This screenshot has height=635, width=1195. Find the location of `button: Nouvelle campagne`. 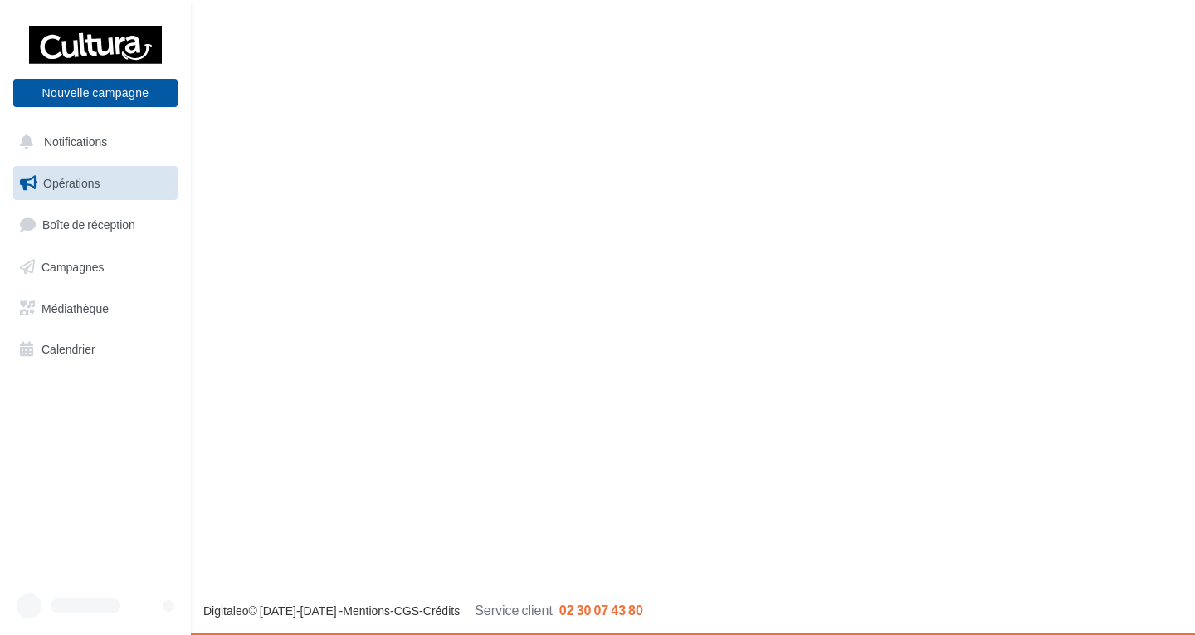

button: Nouvelle campagne is located at coordinates (95, 93).